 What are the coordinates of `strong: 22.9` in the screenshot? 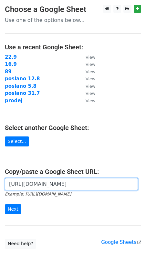 It's located at (11, 57).